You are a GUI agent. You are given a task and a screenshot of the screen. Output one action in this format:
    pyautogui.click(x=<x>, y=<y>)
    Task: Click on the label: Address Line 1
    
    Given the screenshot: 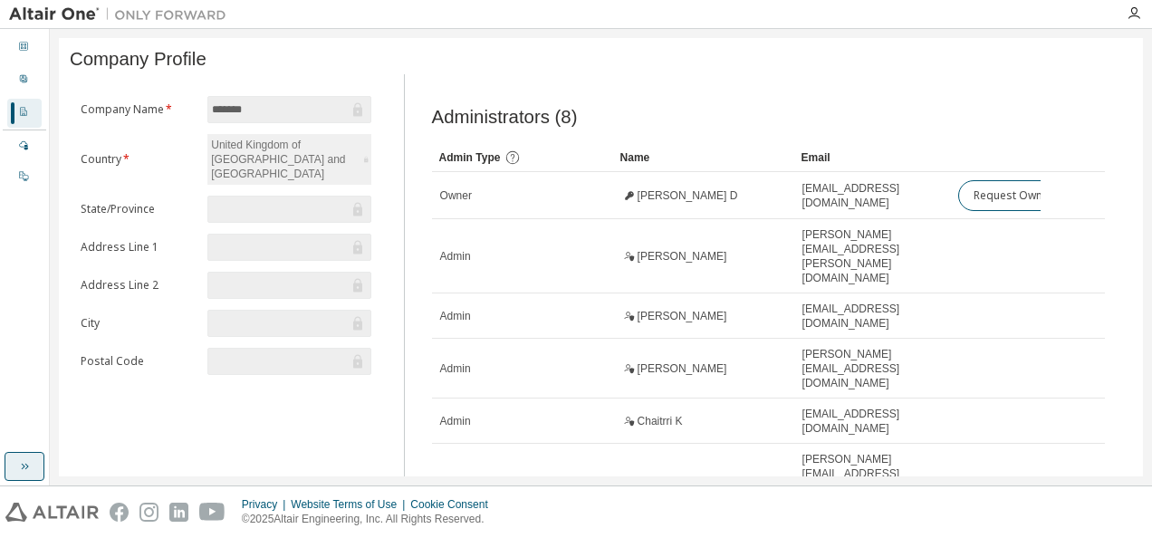 What is the action you would take?
    pyautogui.click(x=139, y=247)
    